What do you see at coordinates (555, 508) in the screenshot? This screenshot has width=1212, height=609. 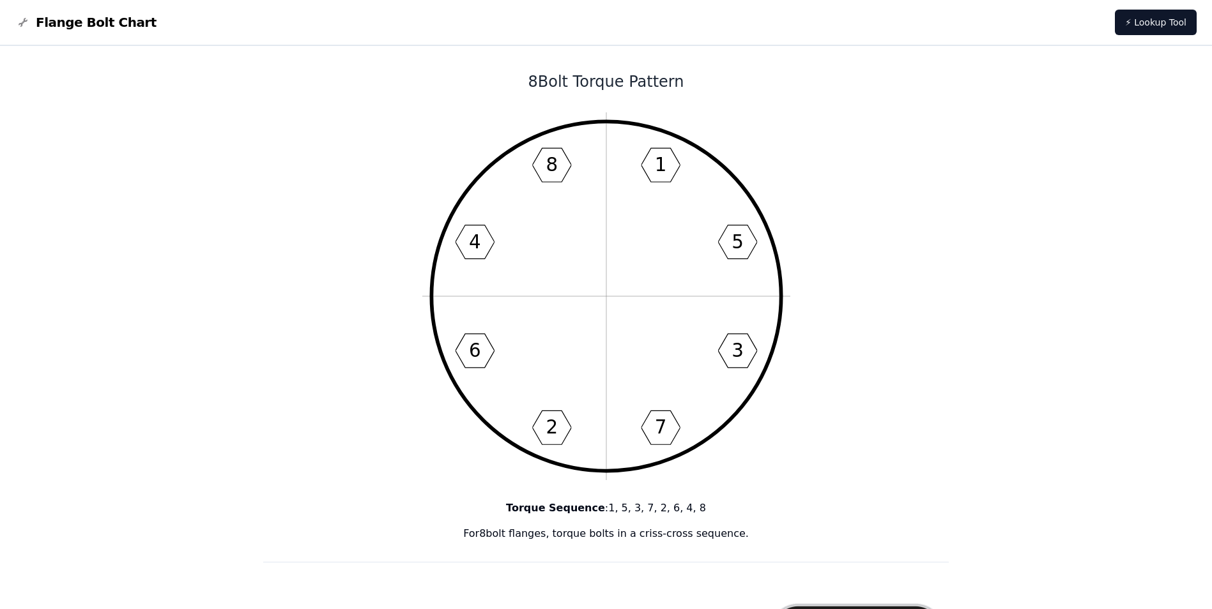 I see `b: Torque Sequence` at bounding box center [555, 508].